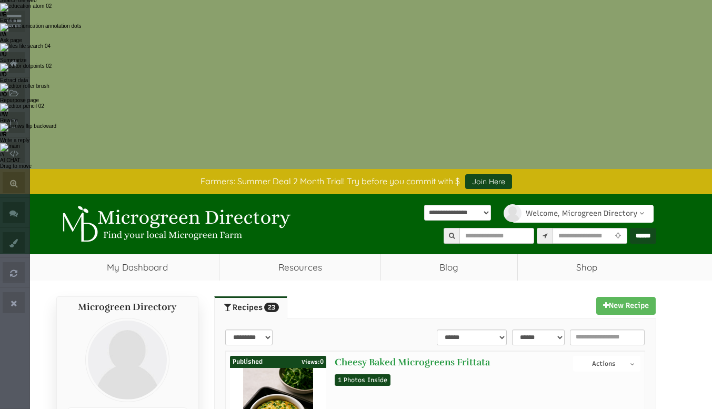  Describe the element at coordinates (249, 337) in the screenshot. I see `select: select-1` at that location.